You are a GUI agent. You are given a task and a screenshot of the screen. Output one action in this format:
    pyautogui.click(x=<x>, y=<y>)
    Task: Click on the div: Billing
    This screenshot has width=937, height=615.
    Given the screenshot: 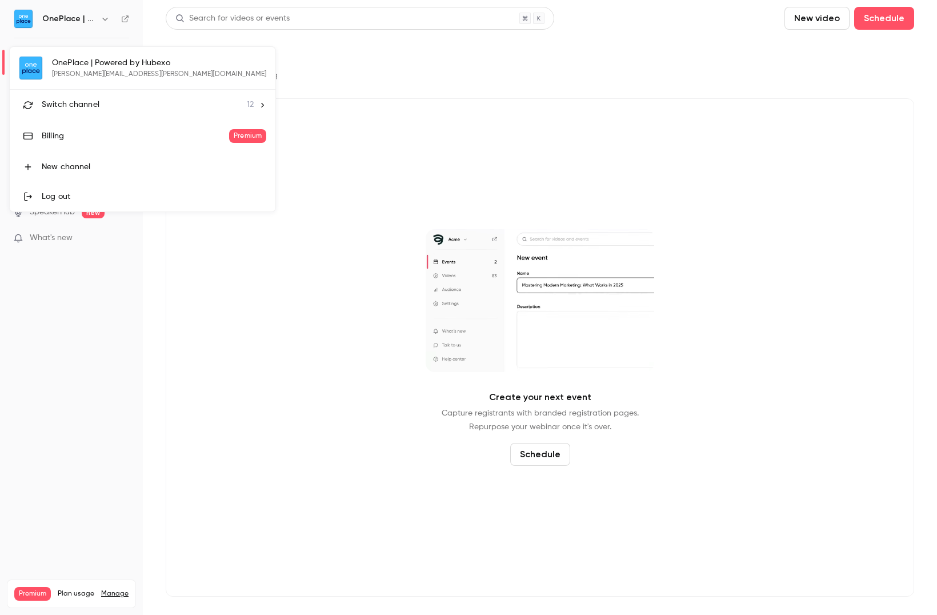 What is the action you would take?
    pyautogui.click(x=135, y=136)
    